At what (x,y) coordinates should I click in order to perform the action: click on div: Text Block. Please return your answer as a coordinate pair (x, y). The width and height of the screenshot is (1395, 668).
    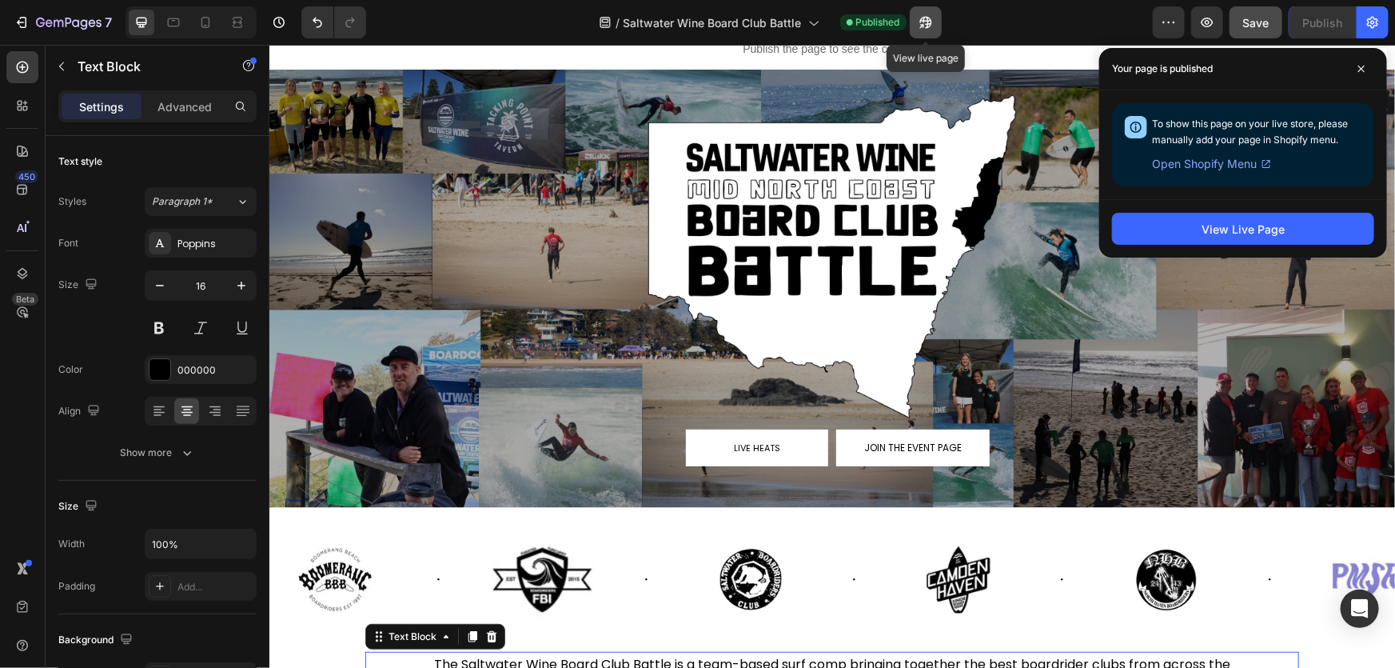
    Looking at the image, I should click on (143, 592).